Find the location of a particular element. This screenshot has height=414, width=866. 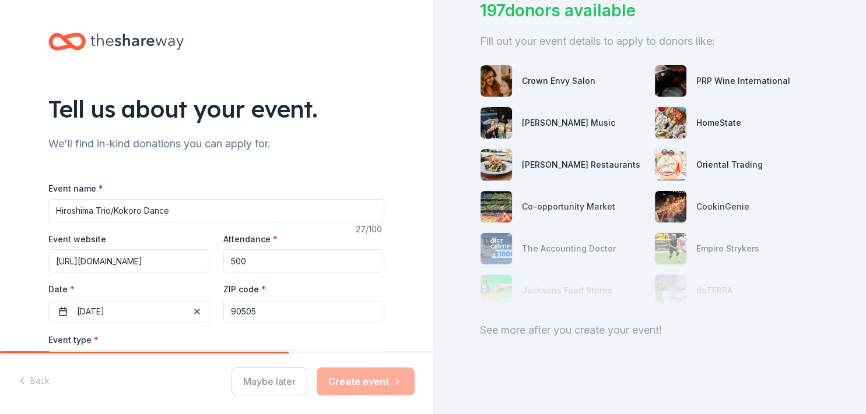

label: Event name is located at coordinates (76, 189).